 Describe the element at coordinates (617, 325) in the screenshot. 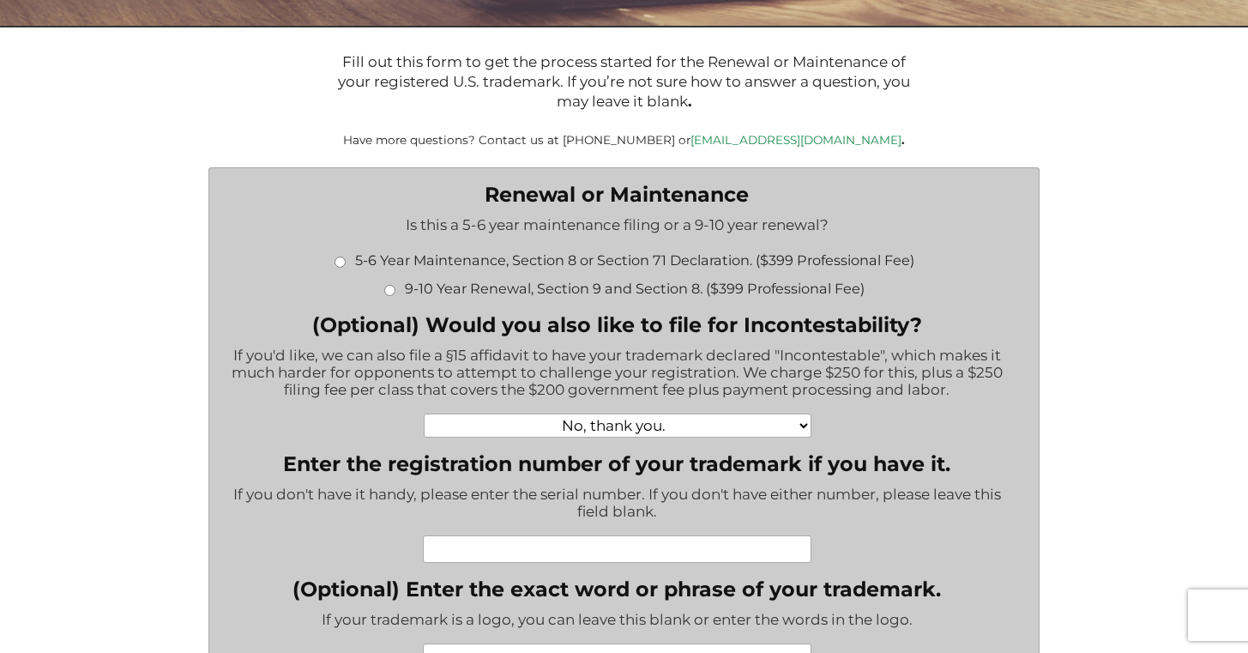

I see `label: (Optional) Would you also like to file for Incontestability?` at that location.